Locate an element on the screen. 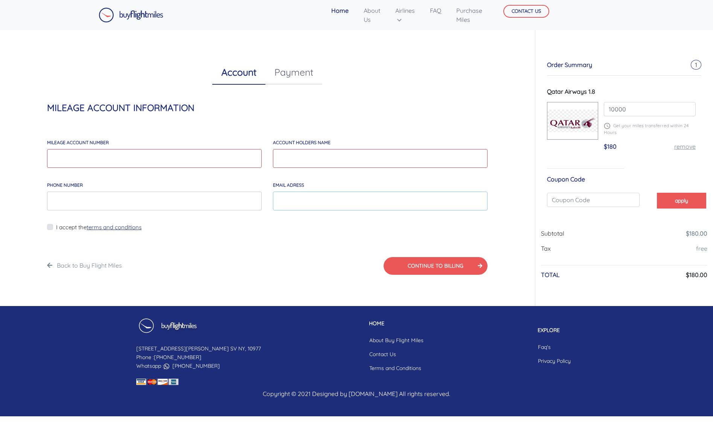  button: CONTACT US is located at coordinates (526, 11).